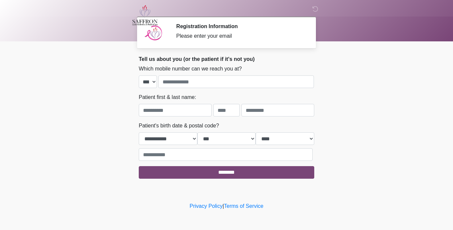 Image resolution: width=453 pixels, height=230 pixels. I want to click on a: Terms of Service, so click(243, 206).